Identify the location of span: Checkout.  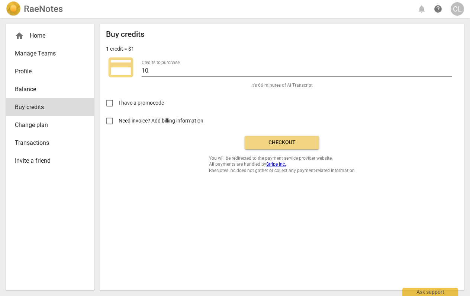
(282, 142).